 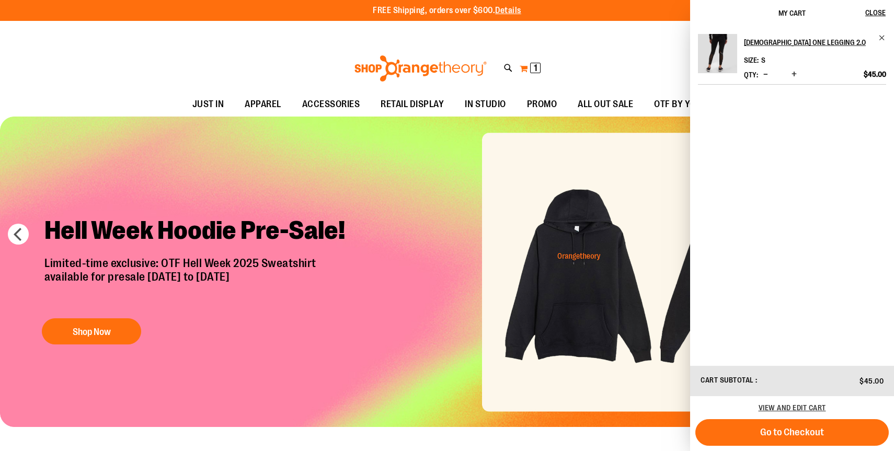 I want to click on h2: Hell Week Hoodie Pre-Sale!, so click(x=200, y=232).